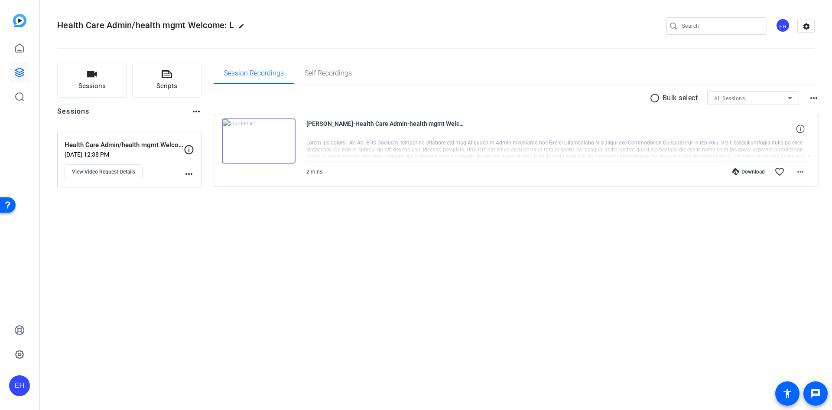 The width and height of the screenshot is (832, 410). I want to click on p: Bulk select, so click(681, 98).